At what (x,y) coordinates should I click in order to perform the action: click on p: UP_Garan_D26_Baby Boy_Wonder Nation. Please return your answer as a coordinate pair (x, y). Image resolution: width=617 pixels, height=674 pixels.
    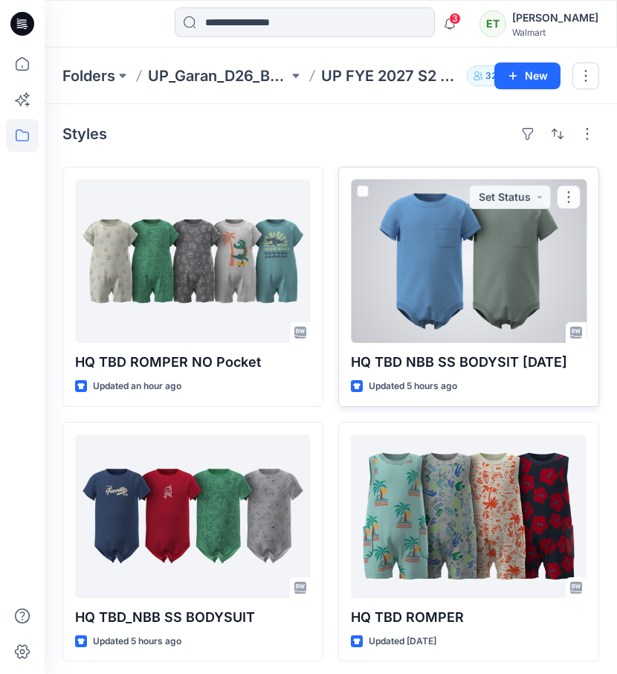
    Looking at the image, I should click on (218, 76).